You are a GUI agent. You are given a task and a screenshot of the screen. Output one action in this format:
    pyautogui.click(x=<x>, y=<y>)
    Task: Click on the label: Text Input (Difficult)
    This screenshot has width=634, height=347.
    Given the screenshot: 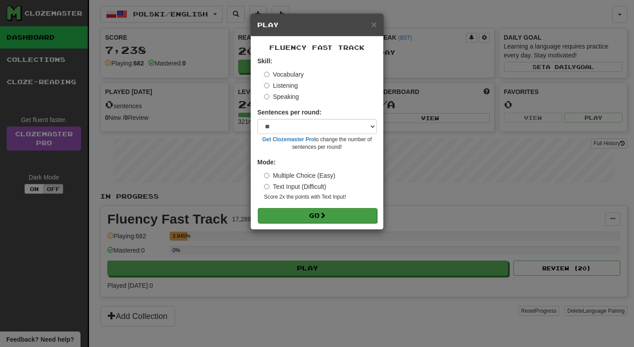 What is the action you would take?
    pyautogui.click(x=295, y=186)
    